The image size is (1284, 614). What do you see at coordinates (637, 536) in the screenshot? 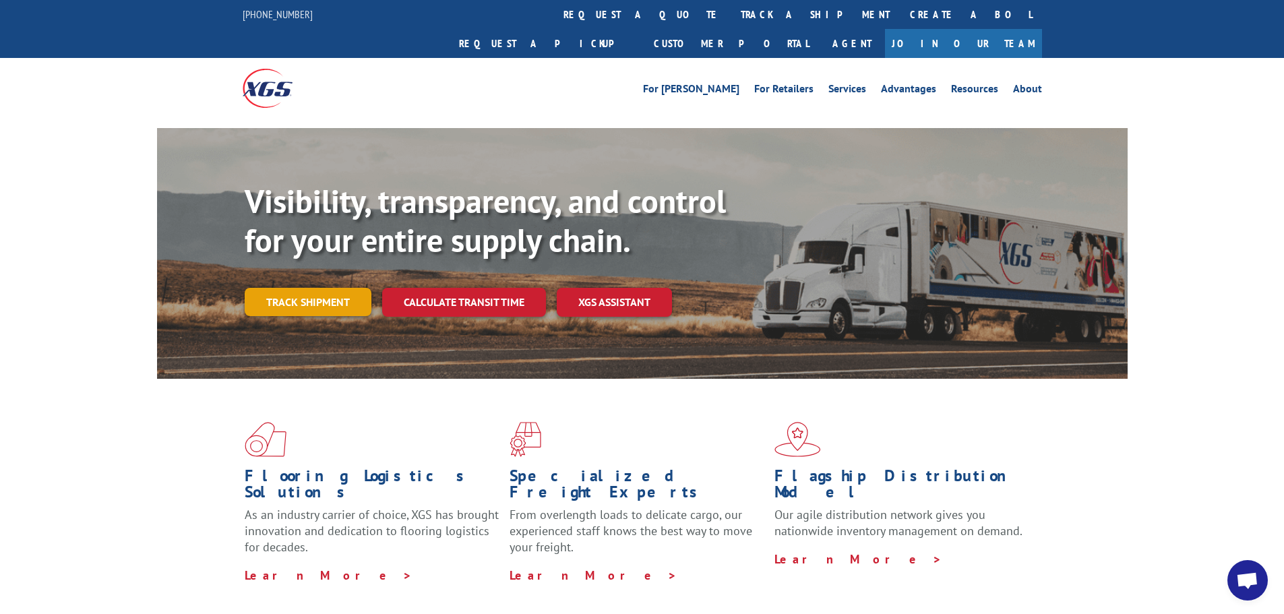
I see `p: From overlength loads to delicate cargo, our experienced staff knows the best way to move your fr...` at bounding box center [637, 536].